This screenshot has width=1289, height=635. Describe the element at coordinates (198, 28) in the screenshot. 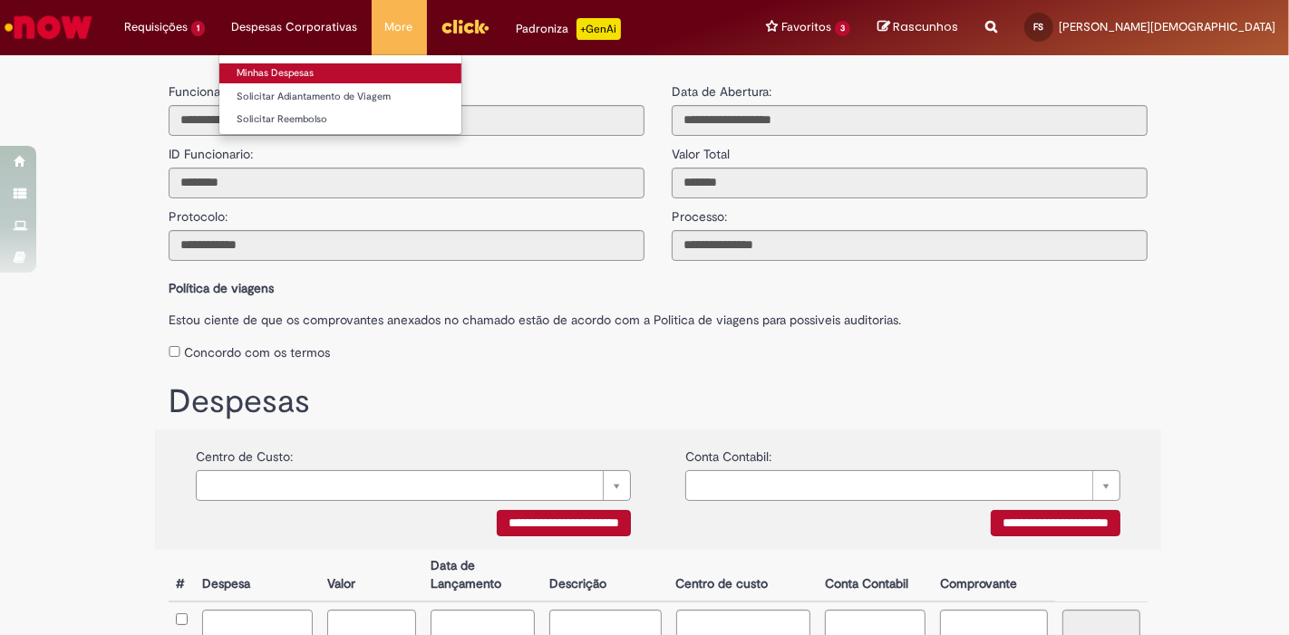

I see `span: 1` at that location.